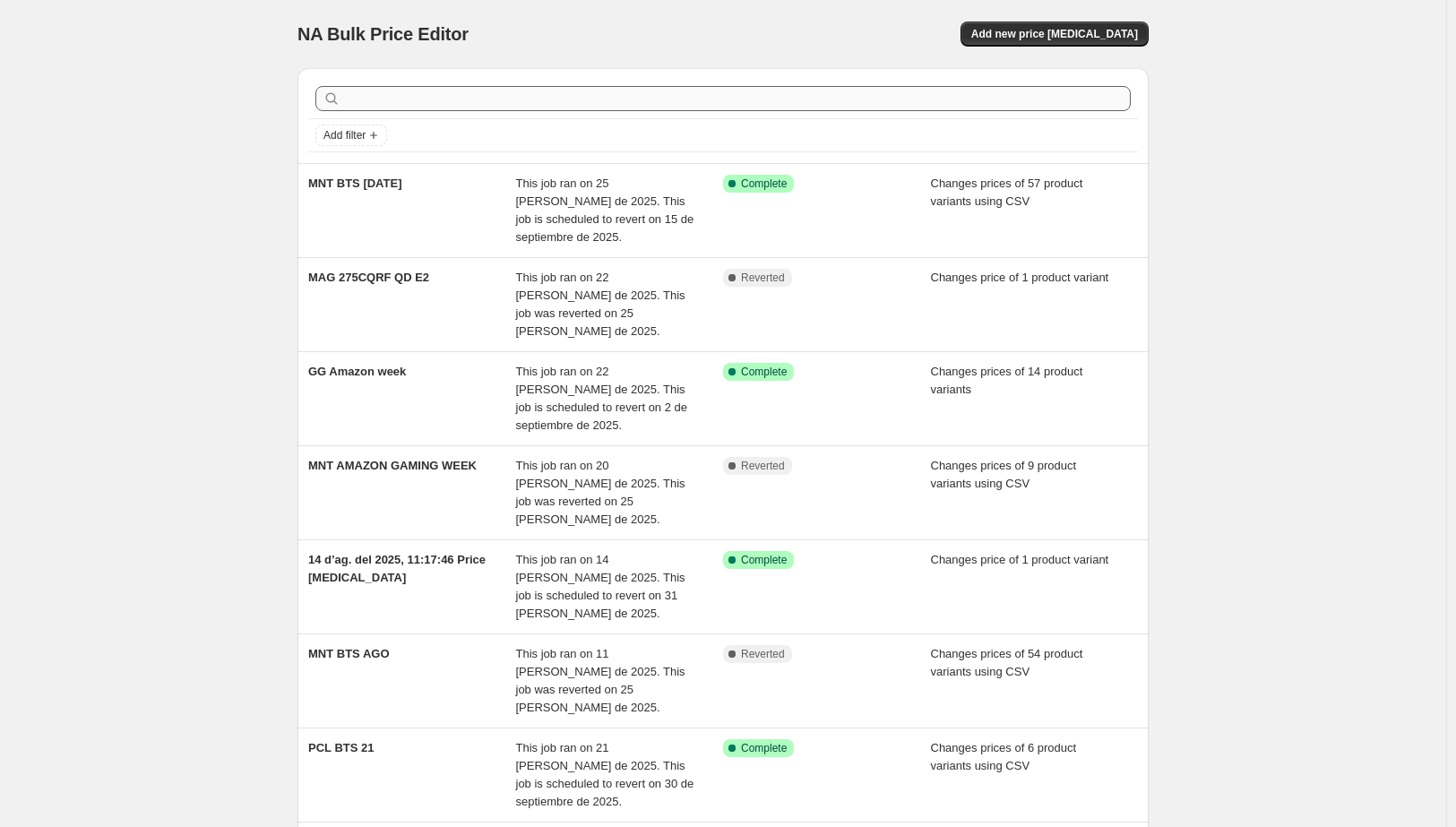 The width and height of the screenshot is (1456, 827). I want to click on span: NA Bulk Price Editor, so click(383, 34).